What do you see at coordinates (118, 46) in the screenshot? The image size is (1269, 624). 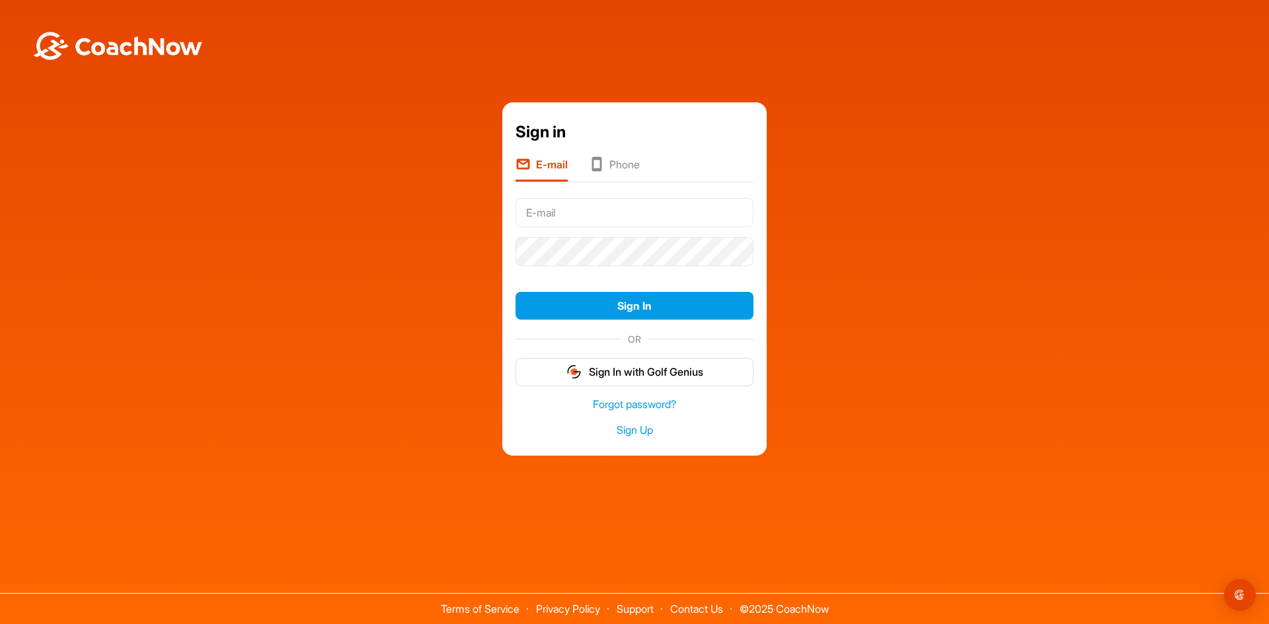 I see `img: BwLJSsUCoWCh5upNqxVrqldRgqLPVwmV24tXu5FoVAoFEpwwqQ3VIfuoInZCoVCoTD4vwADAC3ZFMkVEQFDAAAAAElFTkSuQmCC` at bounding box center [118, 46].